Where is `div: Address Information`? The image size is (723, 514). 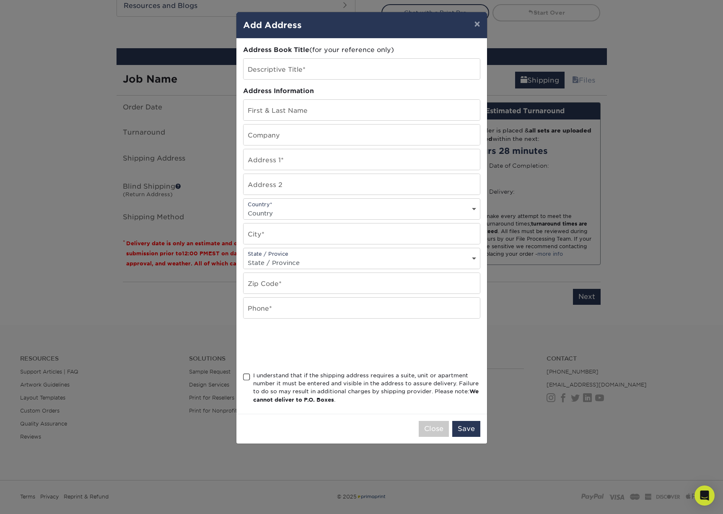 div: Address Information is located at coordinates (362, 91).